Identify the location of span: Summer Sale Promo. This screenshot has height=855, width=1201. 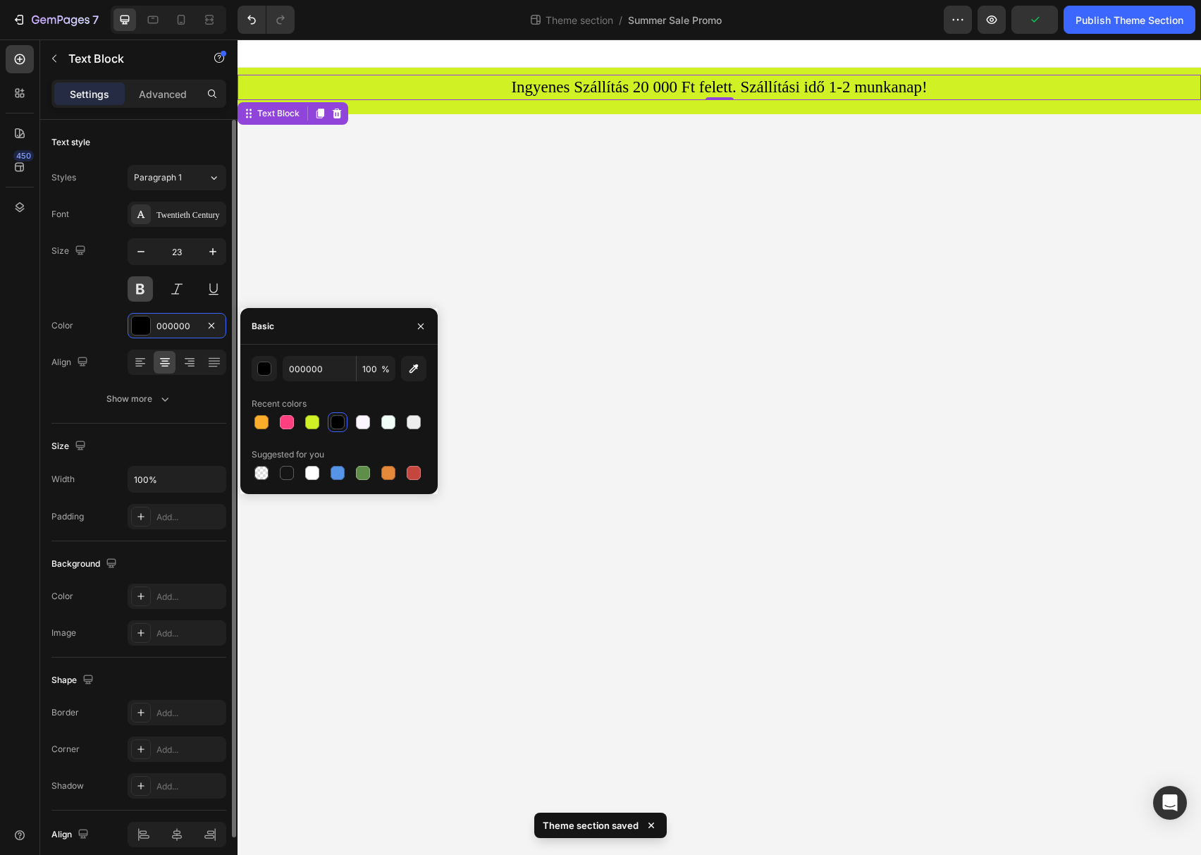
(675, 20).